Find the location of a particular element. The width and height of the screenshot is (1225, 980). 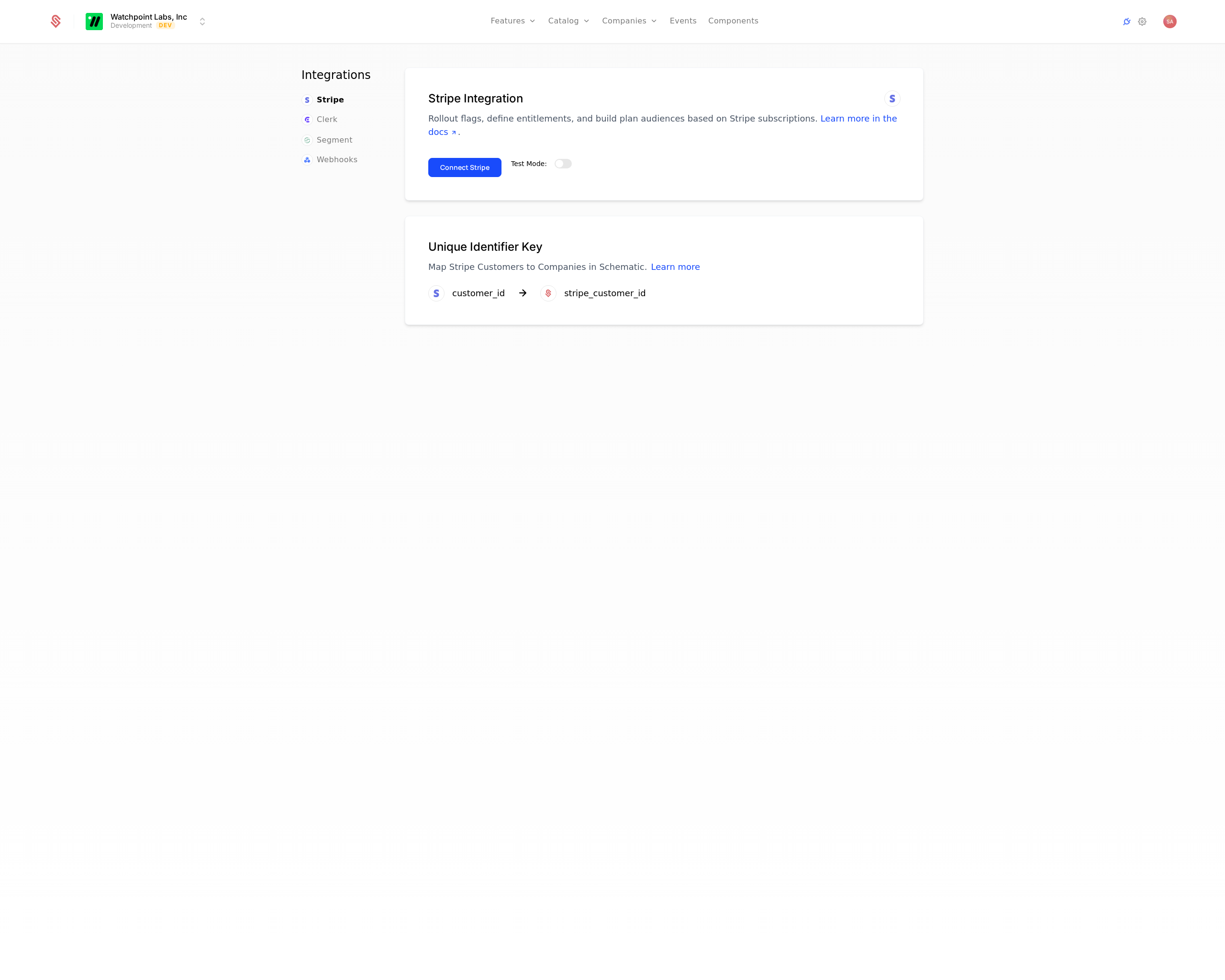

h1: Unique Identifier Key is located at coordinates (664, 247).